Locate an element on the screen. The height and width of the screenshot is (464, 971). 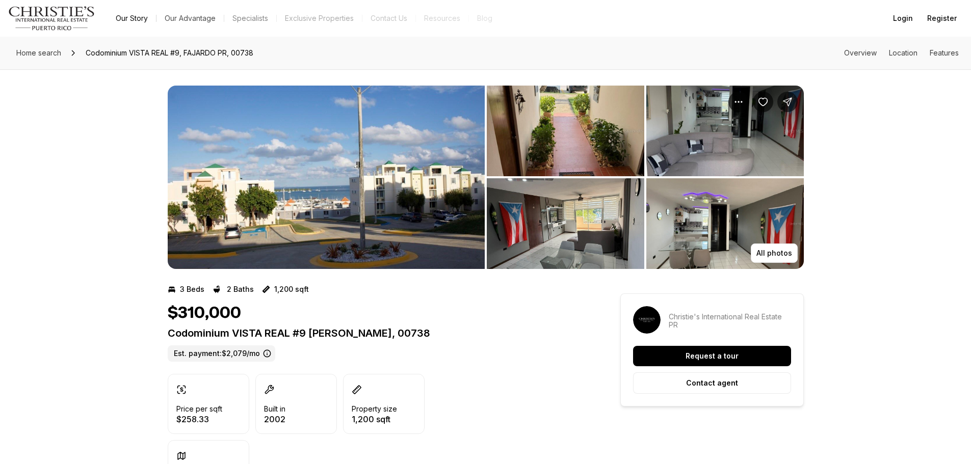
p: Request a tour is located at coordinates (712, 356).